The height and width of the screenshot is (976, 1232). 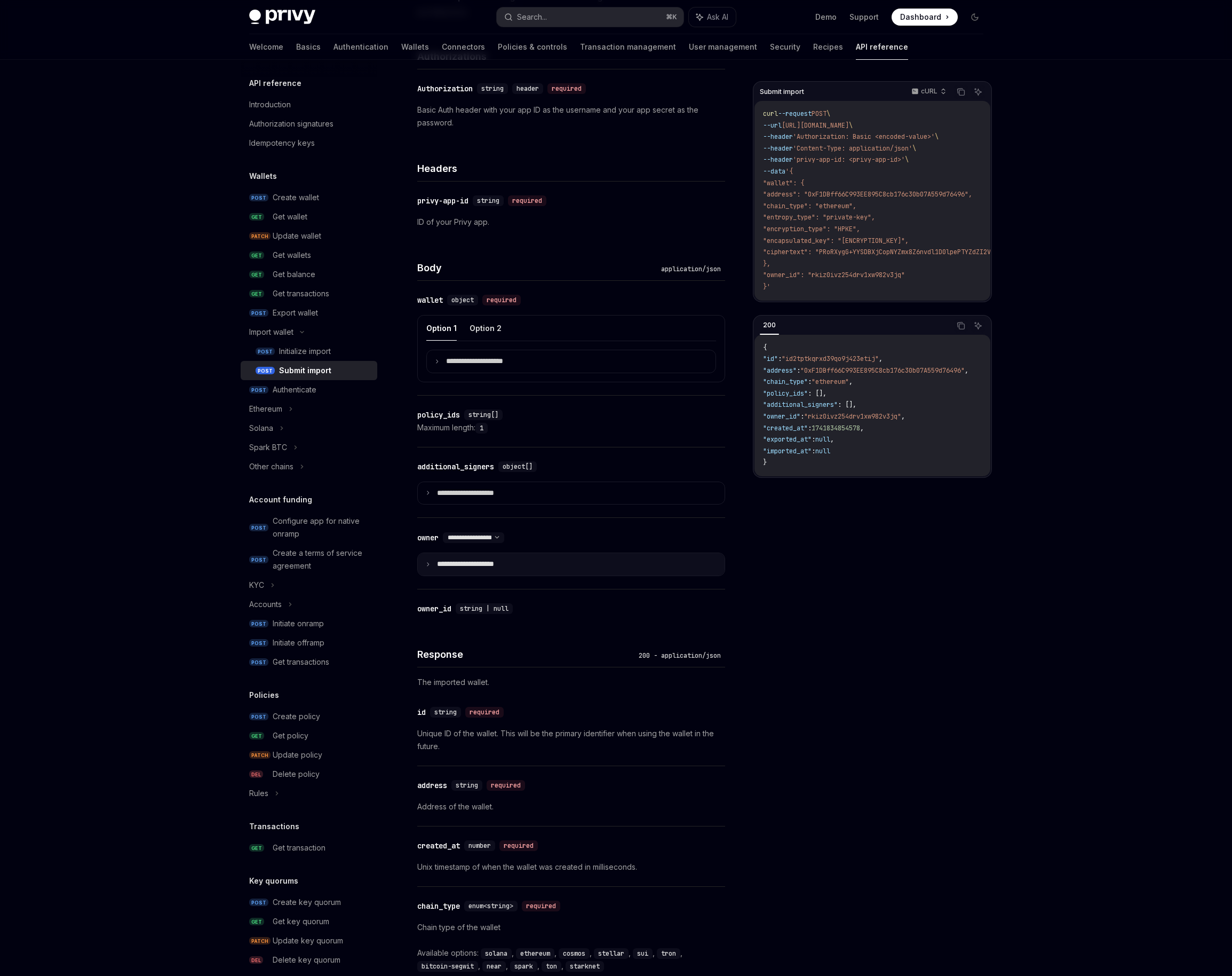 I want to click on div: Initiate offramp, so click(x=298, y=642).